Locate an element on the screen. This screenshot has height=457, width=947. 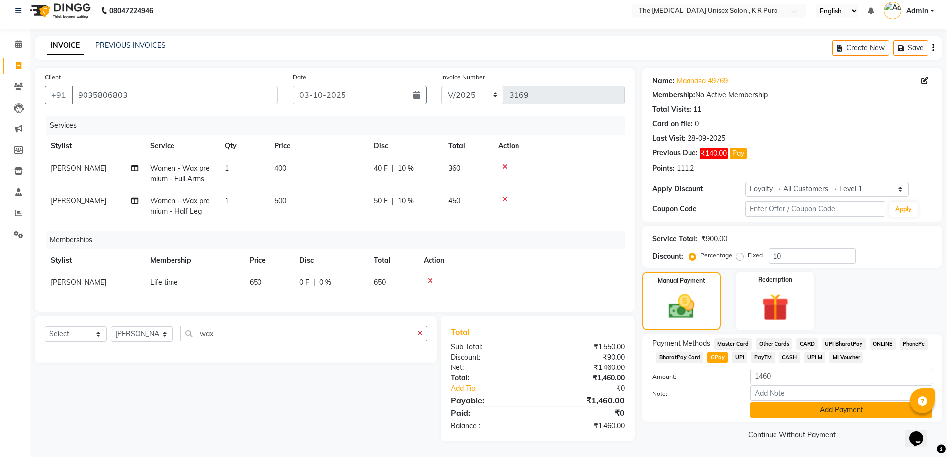
input: Search is located at coordinates (297, 333).